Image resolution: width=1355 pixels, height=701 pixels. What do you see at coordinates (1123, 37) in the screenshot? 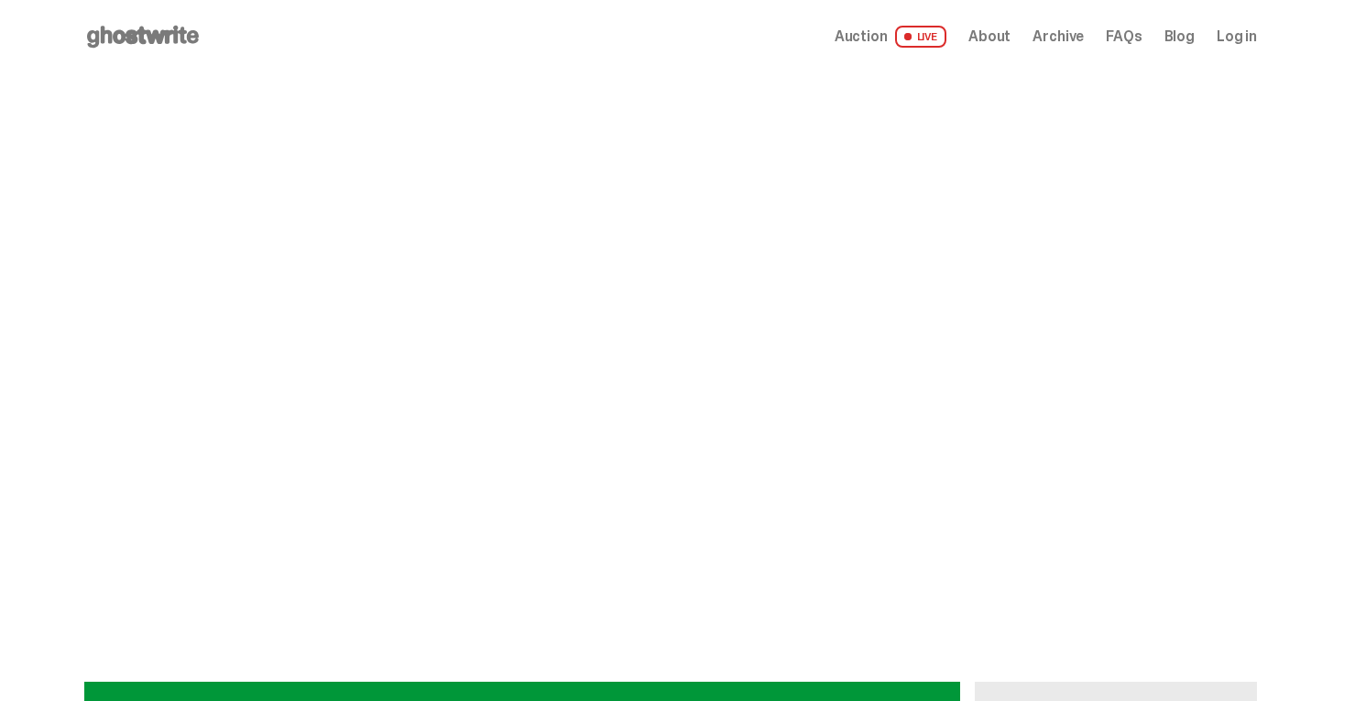
I see `span: FAQs` at bounding box center [1123, 37].